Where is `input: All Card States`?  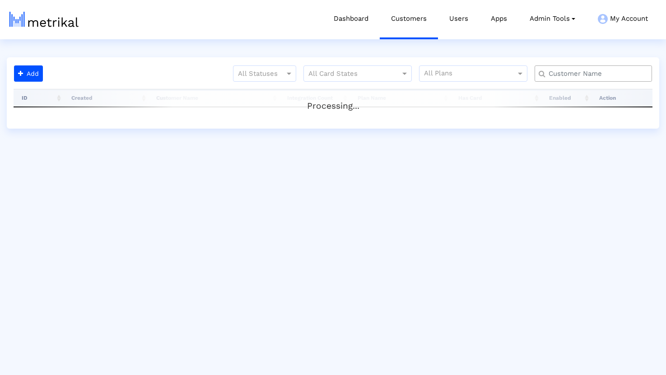 input: All Card States is located at coordinates (350, 74).